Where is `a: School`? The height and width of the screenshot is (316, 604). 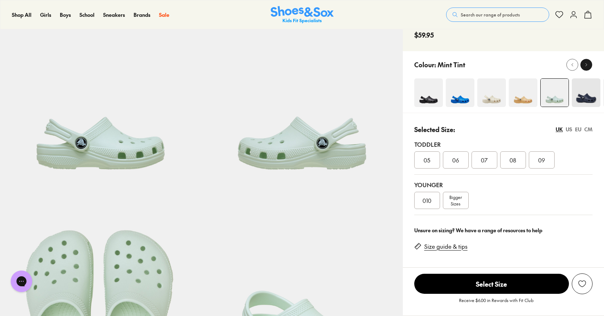
a: School is located at coordinates (87, 15).